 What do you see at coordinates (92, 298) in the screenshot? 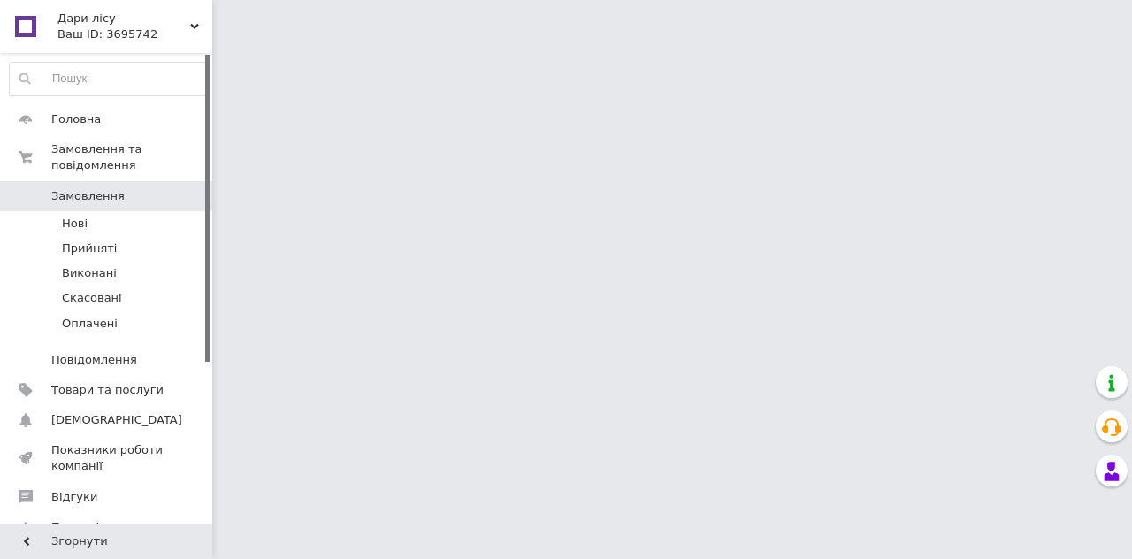
I see `span: Скасовані` at bounding box center [92, 298].